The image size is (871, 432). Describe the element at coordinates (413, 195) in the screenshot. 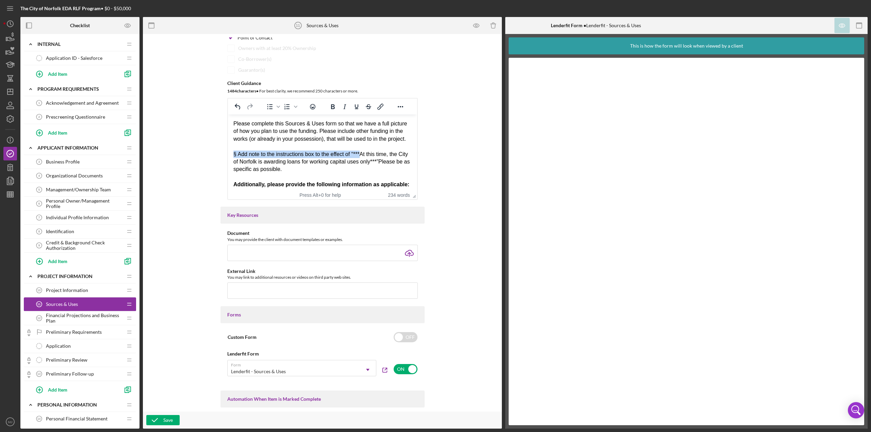

I see `div: Press the Up and Down arrow keys to resize the editor.` at that location.